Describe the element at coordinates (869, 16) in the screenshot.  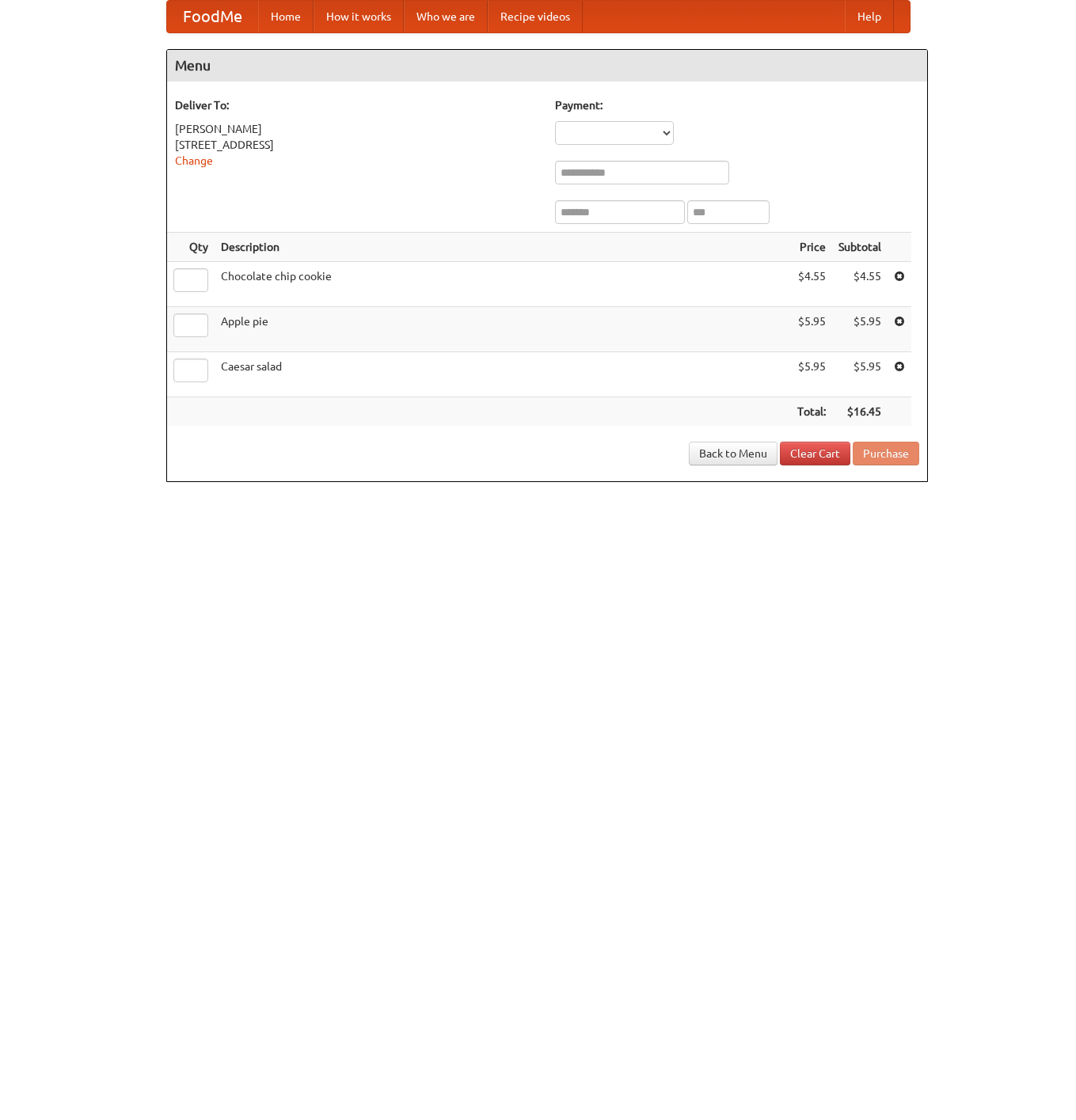
I see `a: Help` at that location.